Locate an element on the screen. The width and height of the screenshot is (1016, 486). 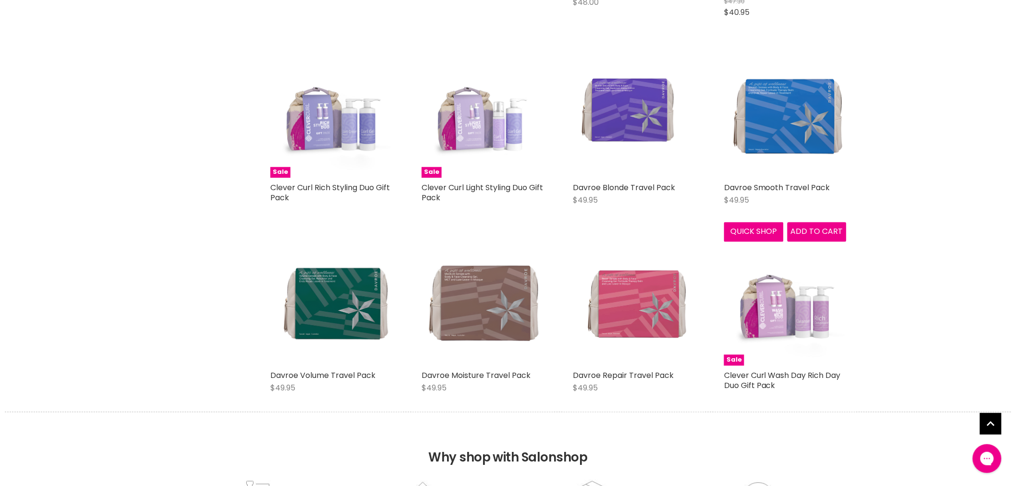
img: Davroe Smooth Travel Pack is located at coordinates (785, 117).